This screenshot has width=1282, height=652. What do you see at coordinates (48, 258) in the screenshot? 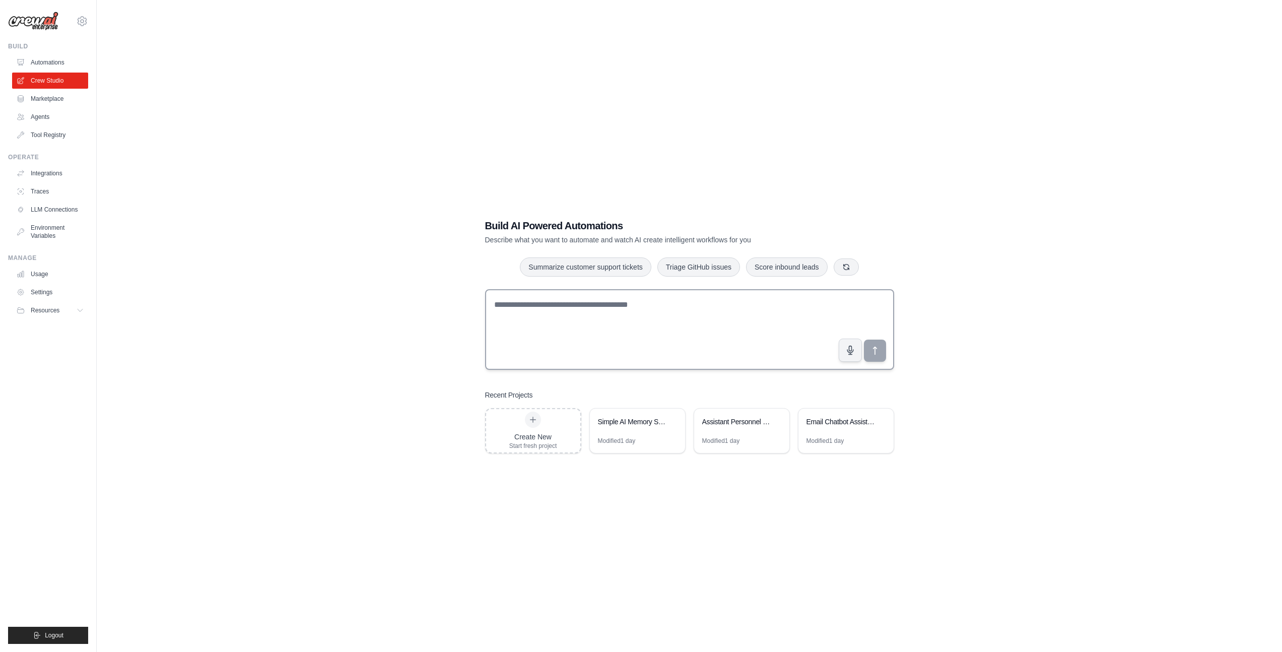
I see `div: Manage` at bounding box center [48, 258].